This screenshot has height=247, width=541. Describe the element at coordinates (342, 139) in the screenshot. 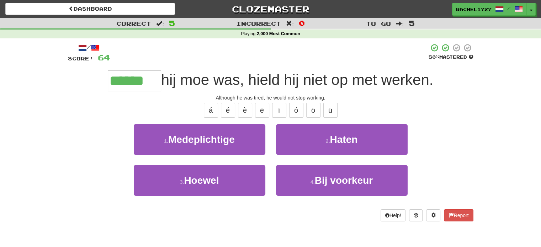

I see `button: 2.Haten` at that location.